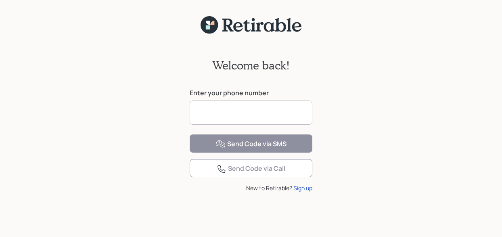 Image resolution: width=502 pixels, height=237 pixels. Describe the element at coordinates (251, 188) in the screenshot. I see `div: New to Retirable?` at that location.